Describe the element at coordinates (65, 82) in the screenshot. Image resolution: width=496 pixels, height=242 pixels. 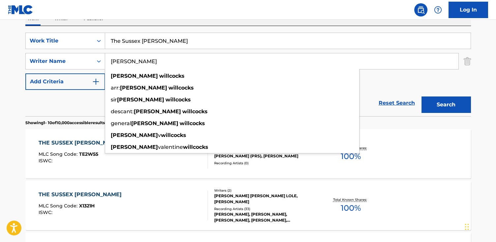
I see `button: Add Criteria` at that location.